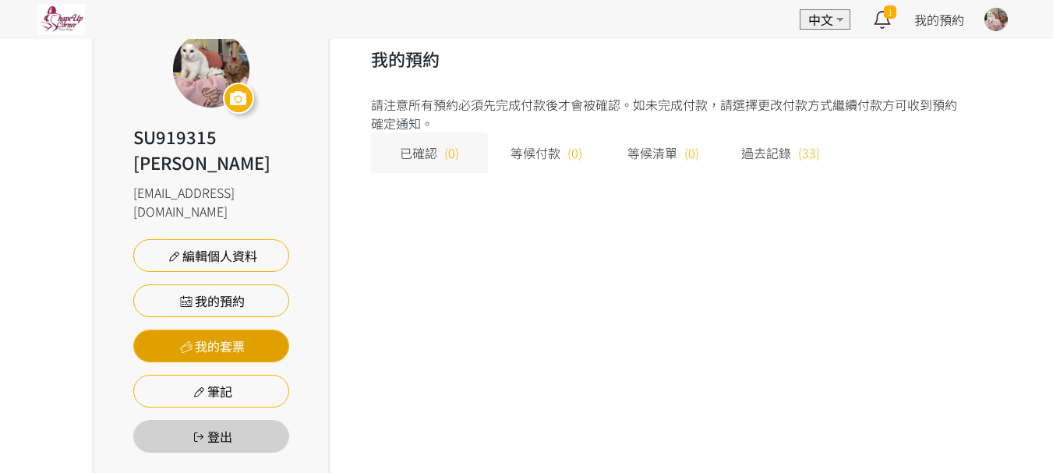 The width and height of the screenshot is (1053, 473). What do you see at coordinates (211, 437) in the screenshot?
I see `button: 登出` at bounding box center [211, 437].